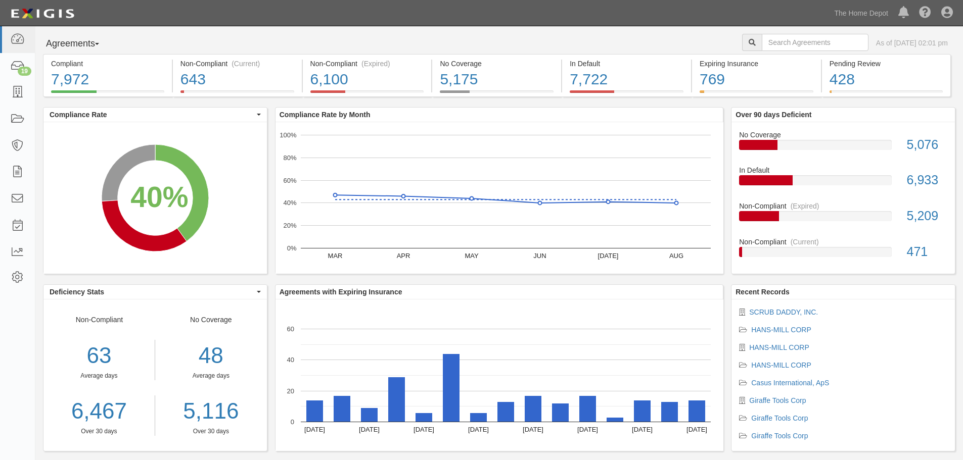 This screenshot has width=963, height=460. Describe the element at coordinates (292, 422) in the screenshot. I see `text: 0` at that location.